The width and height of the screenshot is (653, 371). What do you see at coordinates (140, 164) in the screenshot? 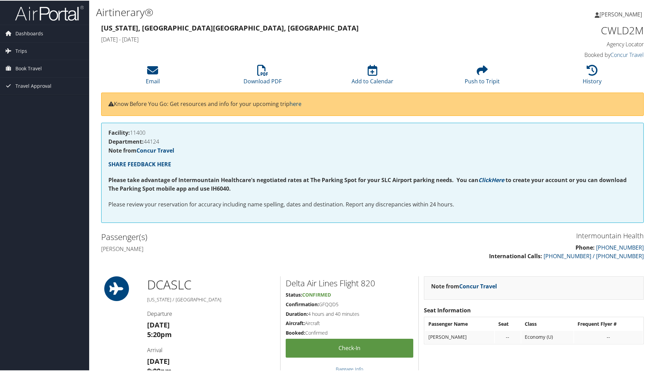
I see `a: SHARE FEEDBACK HERE` at bounding box center [140, 164].